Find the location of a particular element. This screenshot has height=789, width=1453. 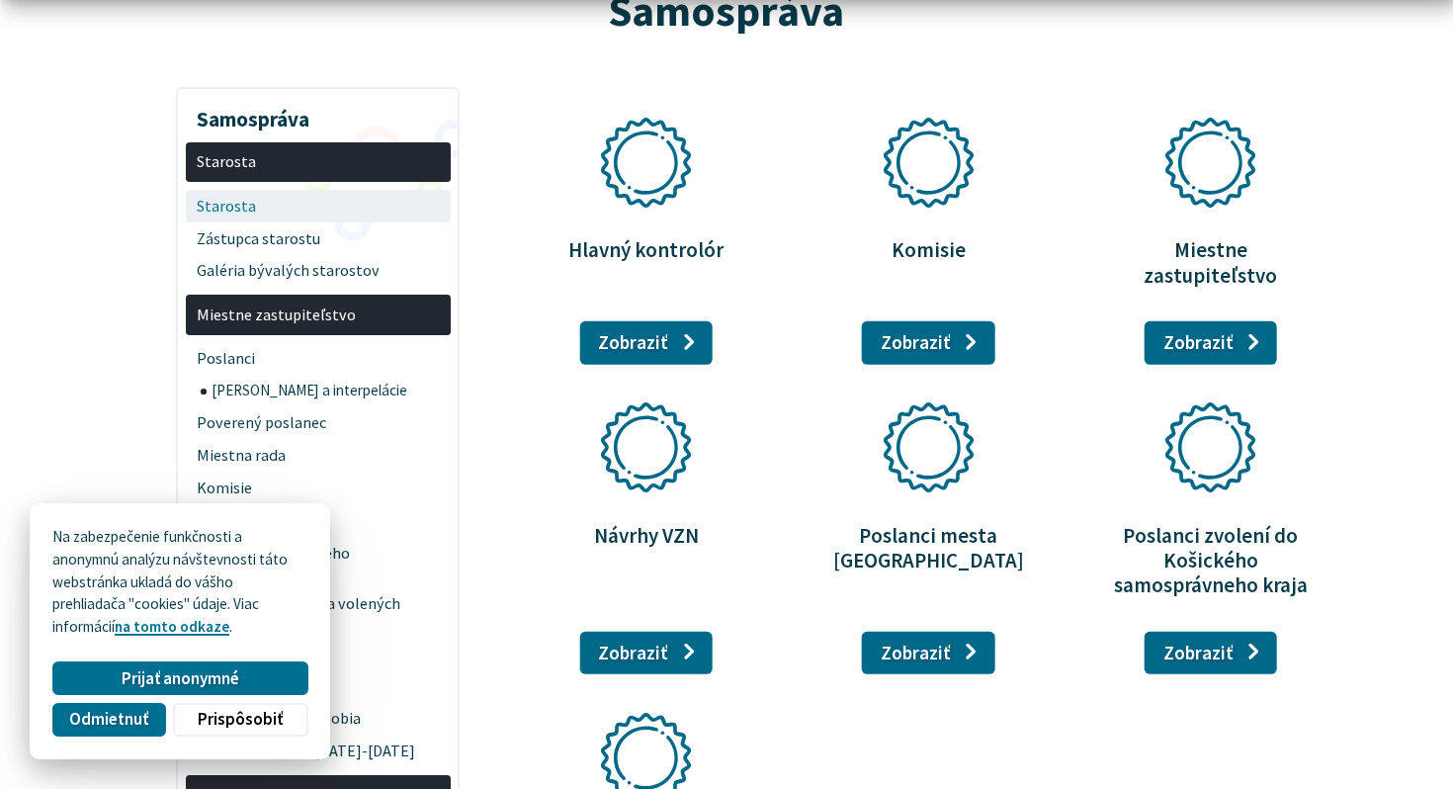

a: Galéria bývalých starostov is located at coordinates (318, 271).